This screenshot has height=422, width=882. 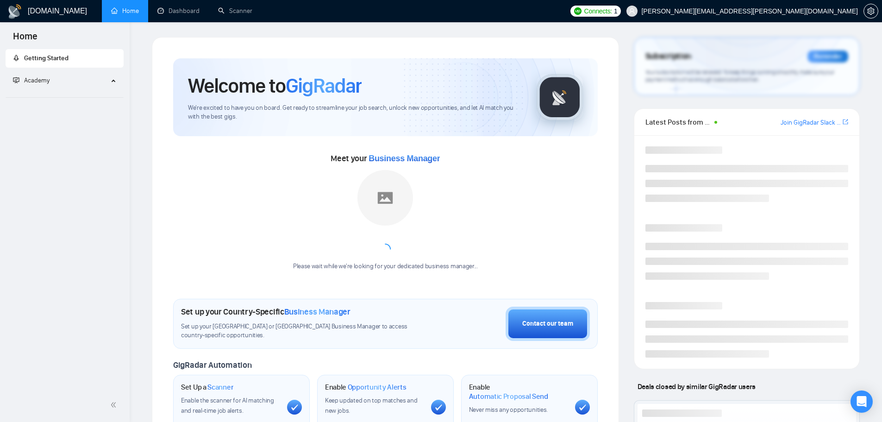 What do you see at coordinates (385, 266) in the screenshot?
I see `div: Please wait while we're looking for your dedicated business manager...` at bounding box center [385, 266].